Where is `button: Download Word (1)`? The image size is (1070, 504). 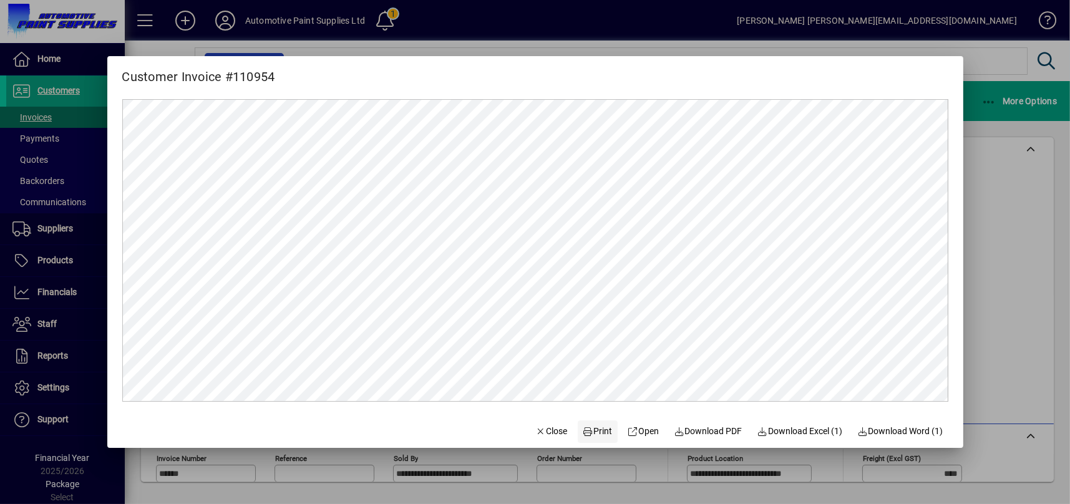 button: Download Word (1) is located at coordinates (900, 432).